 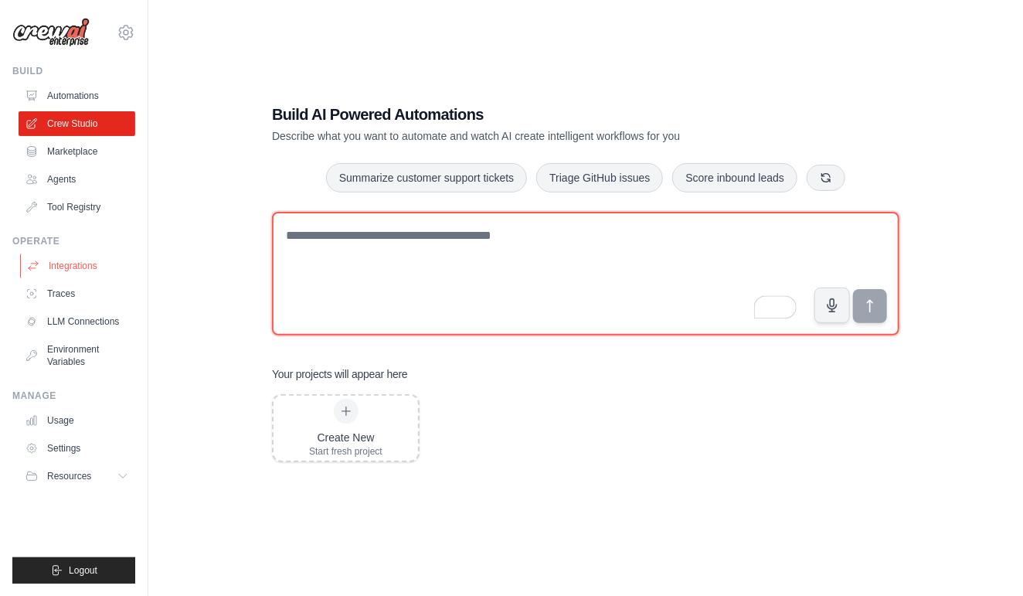 I want to click on a: LLM Connections, so click(x=76, y=321).